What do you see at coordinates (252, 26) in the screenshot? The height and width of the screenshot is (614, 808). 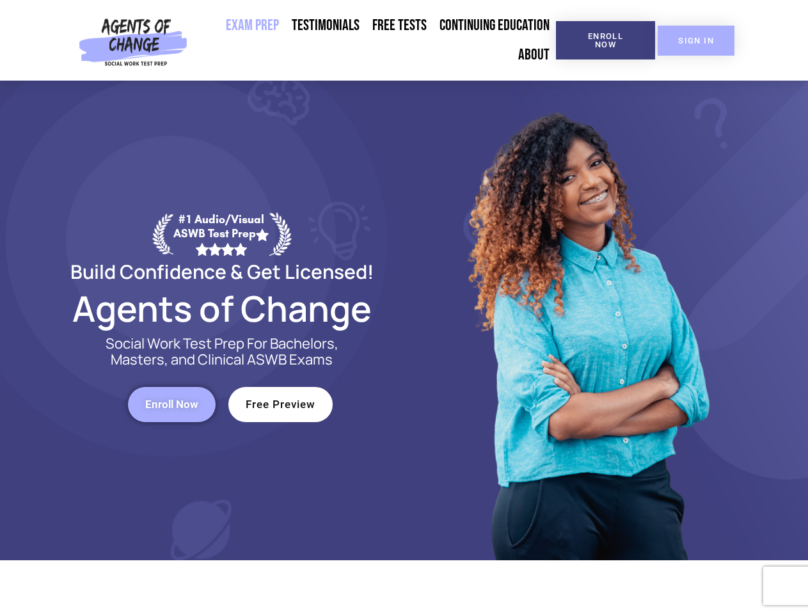 I see `a: Exam Prep` at bounding box center [252, 26].